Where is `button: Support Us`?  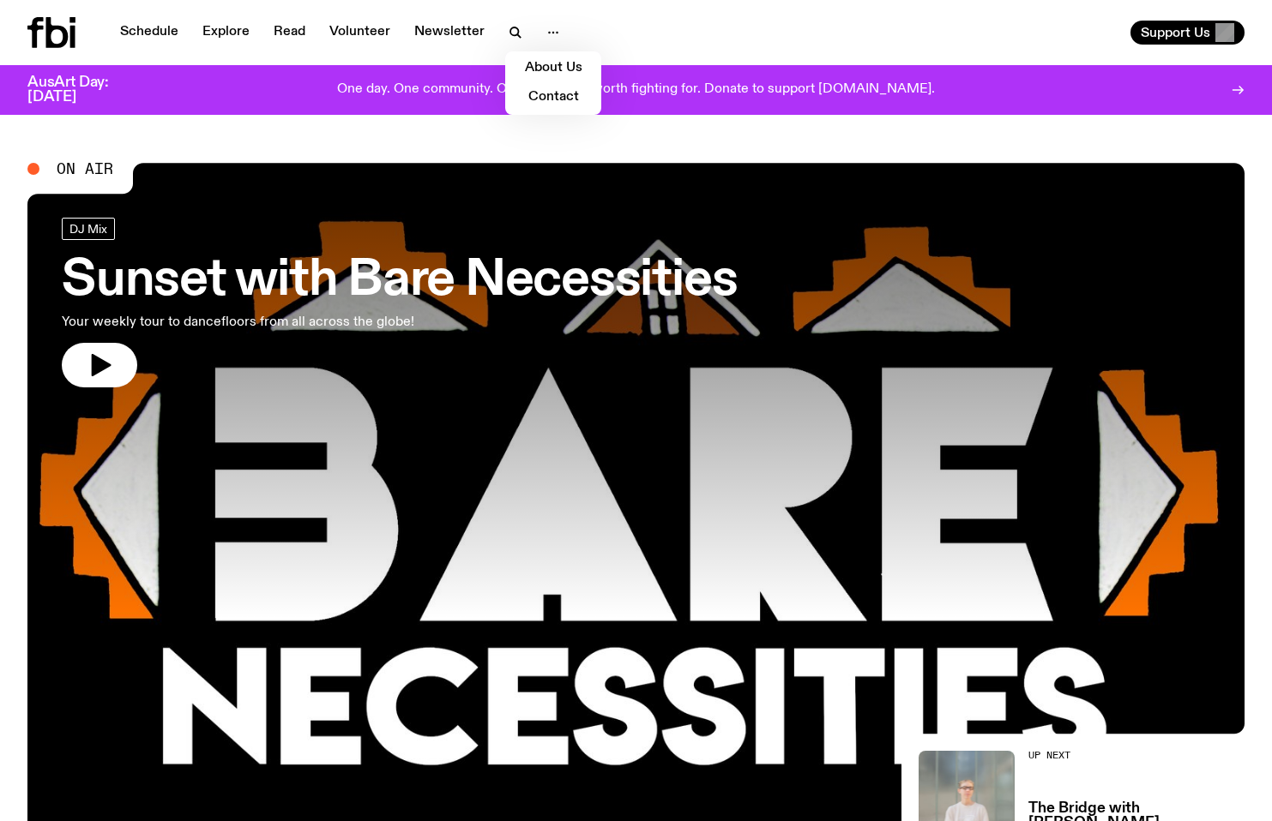
button: Support Us is located at coordinates (1187, 33).